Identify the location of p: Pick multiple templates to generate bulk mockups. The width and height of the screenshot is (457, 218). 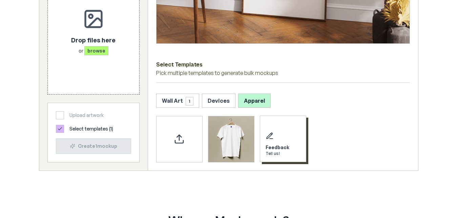
(283, 73).